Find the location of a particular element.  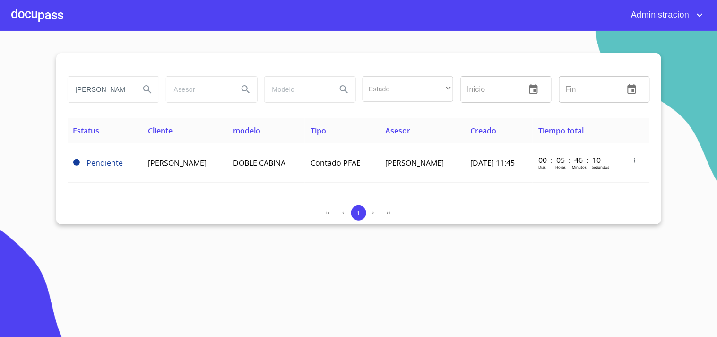

span: Estatus is located at coordinates (87, 130).